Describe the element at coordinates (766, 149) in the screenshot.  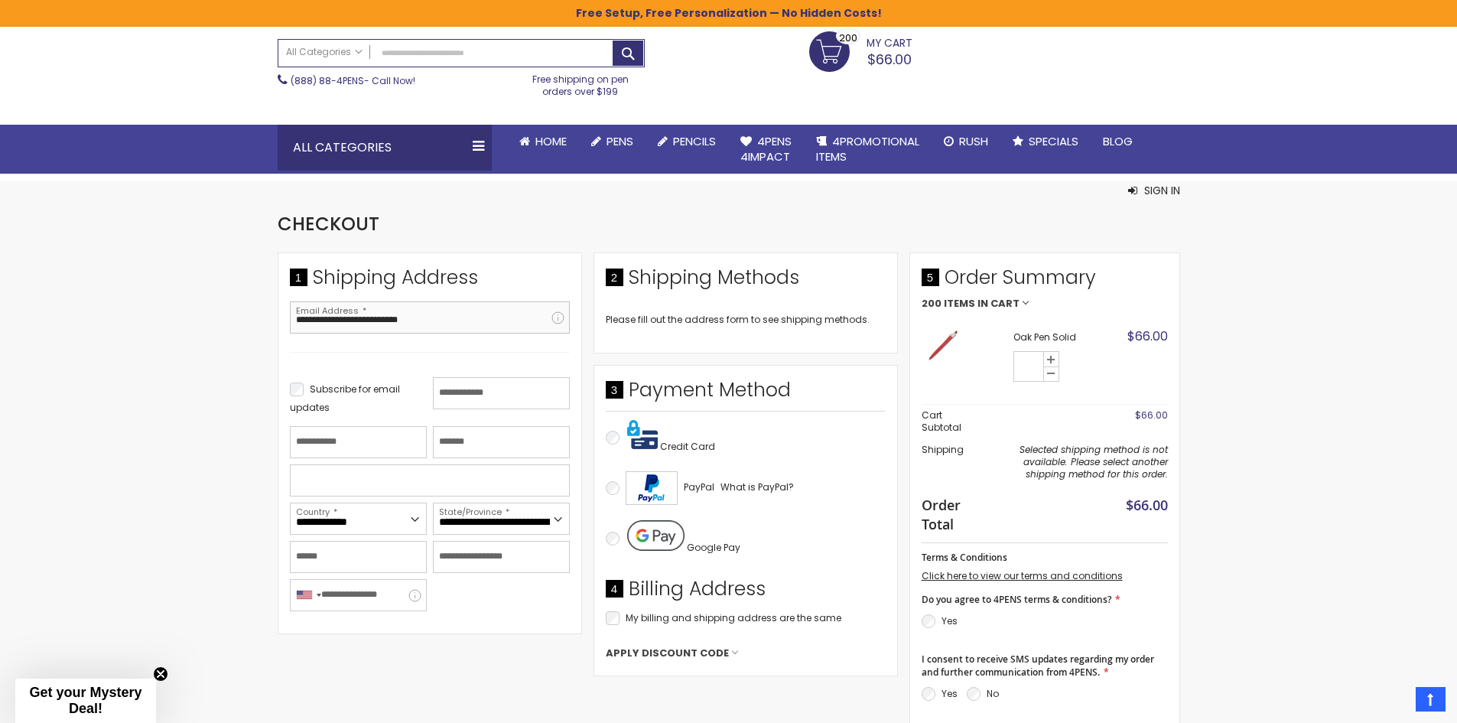
I see `a: 4Pens4impact` at that location.